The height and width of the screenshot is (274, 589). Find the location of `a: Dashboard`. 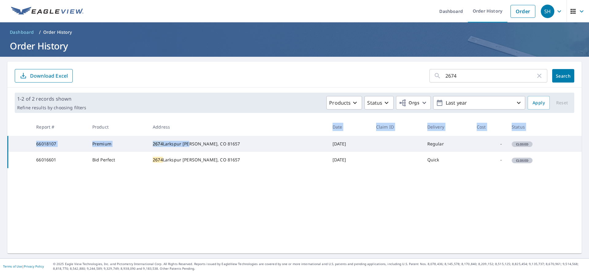

a: Dashboard is located at coordinates (22, 32).